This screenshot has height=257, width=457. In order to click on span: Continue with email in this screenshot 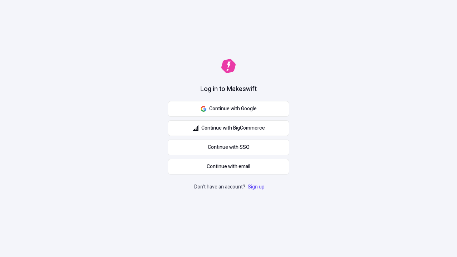, I will do `click(229, 167)`.